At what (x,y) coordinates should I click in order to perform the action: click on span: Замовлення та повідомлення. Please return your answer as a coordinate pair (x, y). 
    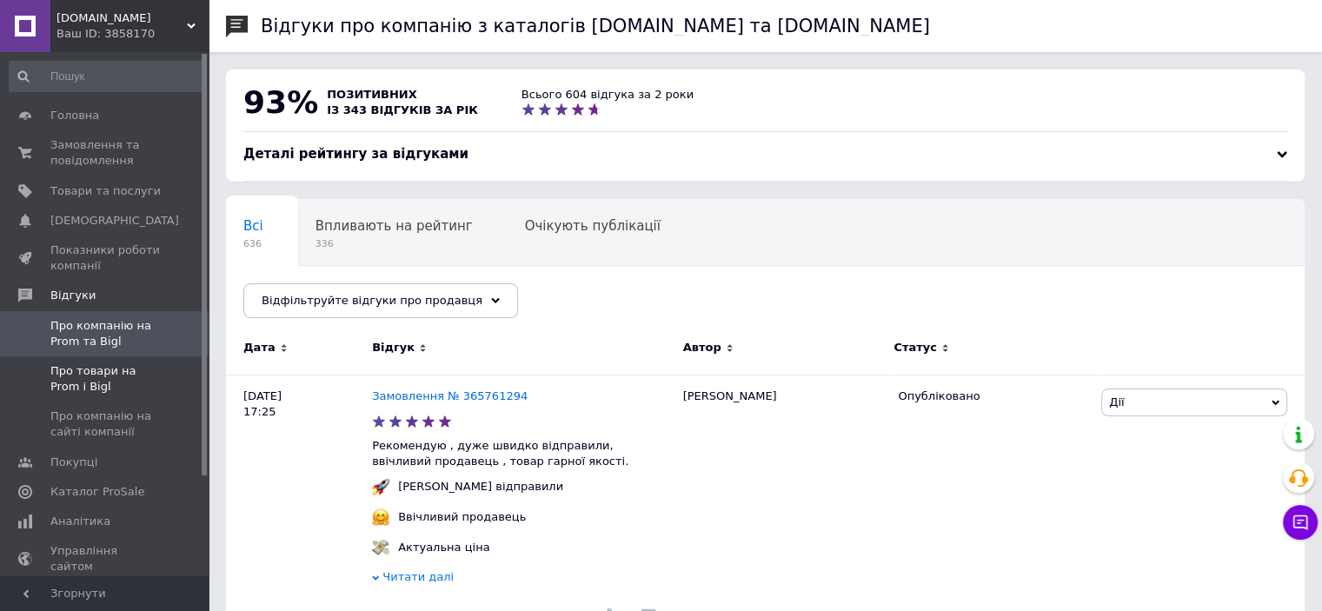
    Looking at the image, I should click on (105, 153).